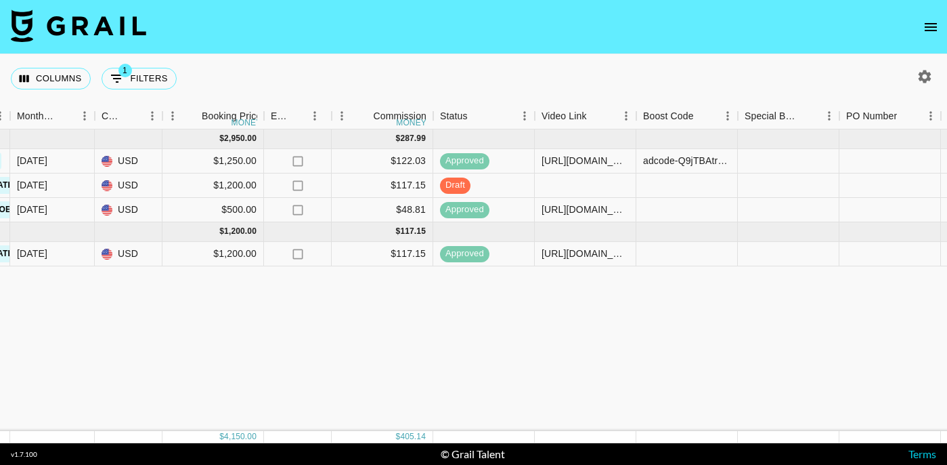 The image size is (947, 465). Describe the element at coordinates (383, 210) in the screenshot. I see `div: $48.81` at that location.